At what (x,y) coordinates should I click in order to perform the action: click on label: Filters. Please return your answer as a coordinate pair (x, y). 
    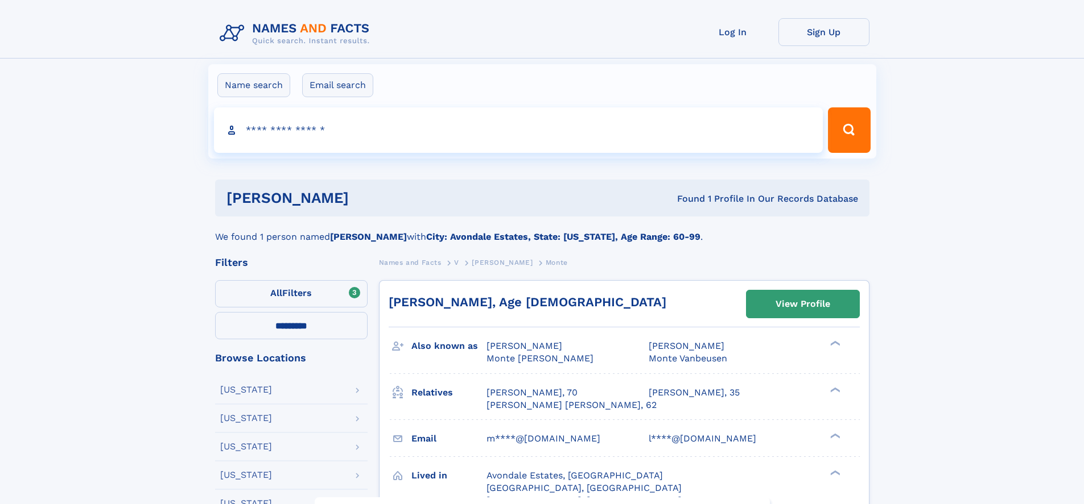
    Looking at the image, I should click on (291, 294).